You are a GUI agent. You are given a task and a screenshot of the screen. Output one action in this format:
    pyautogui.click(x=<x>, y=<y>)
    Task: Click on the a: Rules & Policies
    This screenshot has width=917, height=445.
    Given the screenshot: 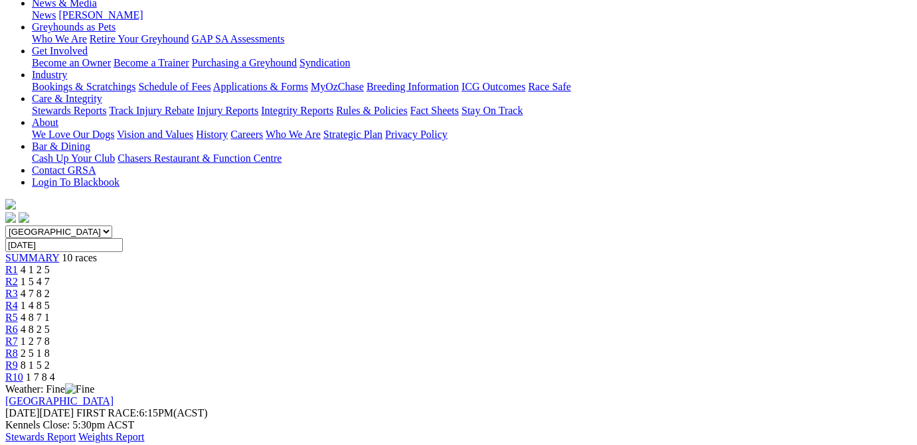 What is the action you would take?
    pyautogui.click(x=372, y=110)
    